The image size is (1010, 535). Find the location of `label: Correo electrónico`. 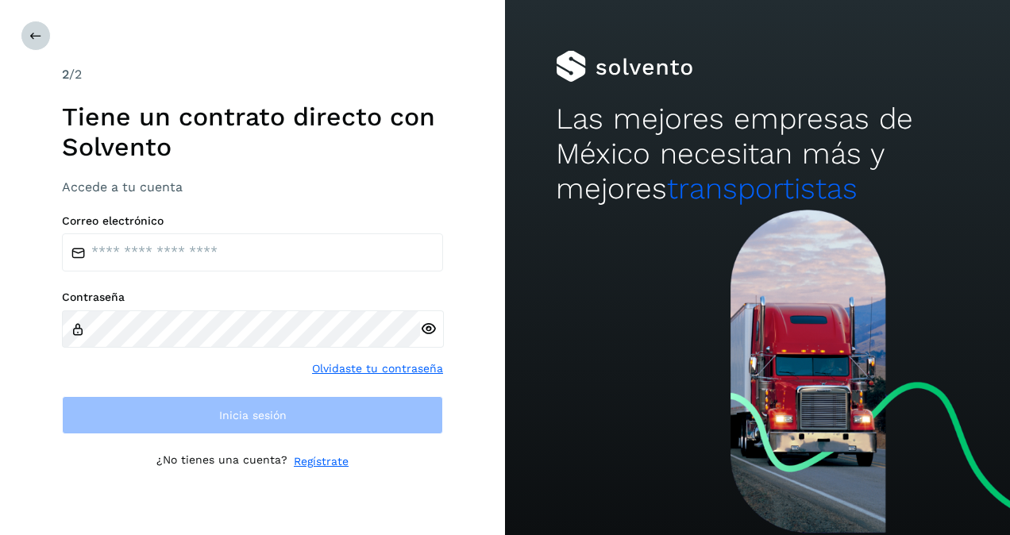

label: Correo electrónico is located at coordinates (252, 221).